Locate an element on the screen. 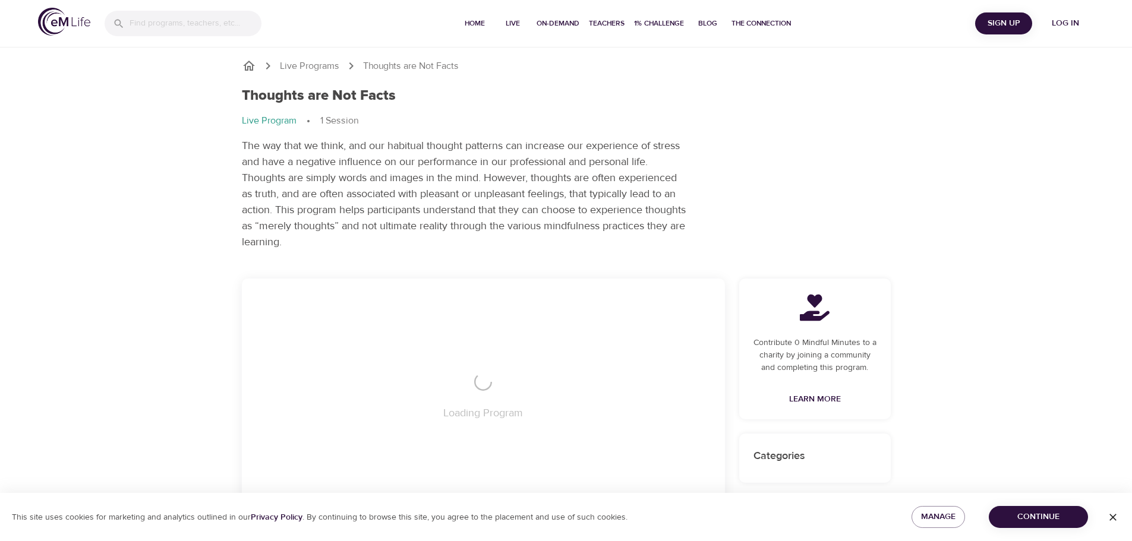 The image size is (1132, 541). p: Thoughts are Not Facts is located at coordinates (410, 66).